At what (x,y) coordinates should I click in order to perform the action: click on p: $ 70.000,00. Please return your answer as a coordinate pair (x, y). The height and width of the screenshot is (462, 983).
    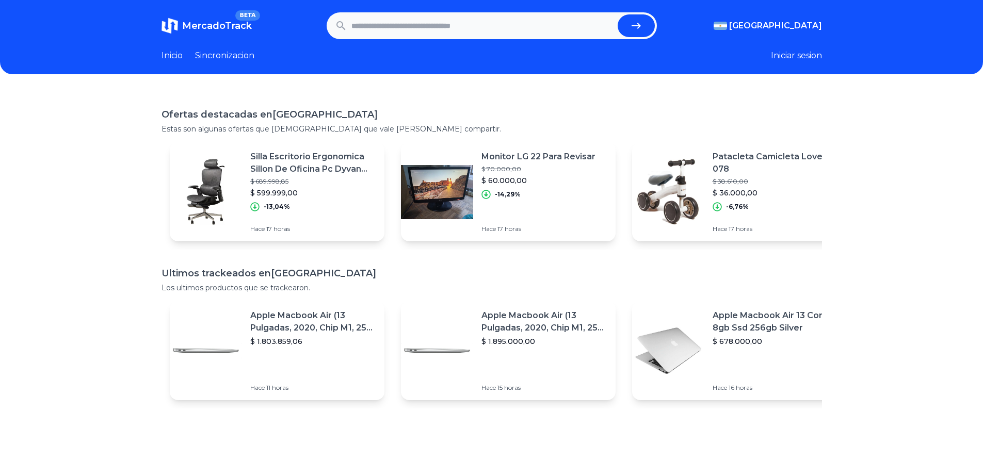
    Looking at the image, I should click on (538, 169).